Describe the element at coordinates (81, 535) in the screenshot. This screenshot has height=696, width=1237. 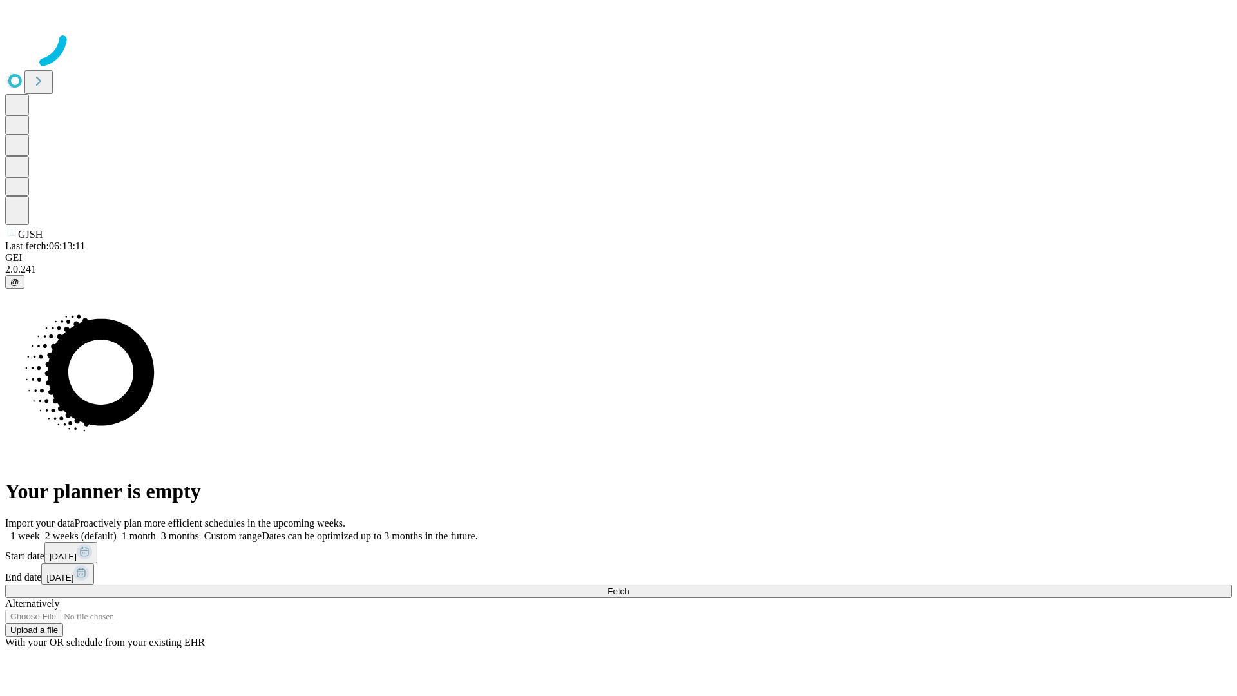
I see `span: 2 weeks (default)` at that location.